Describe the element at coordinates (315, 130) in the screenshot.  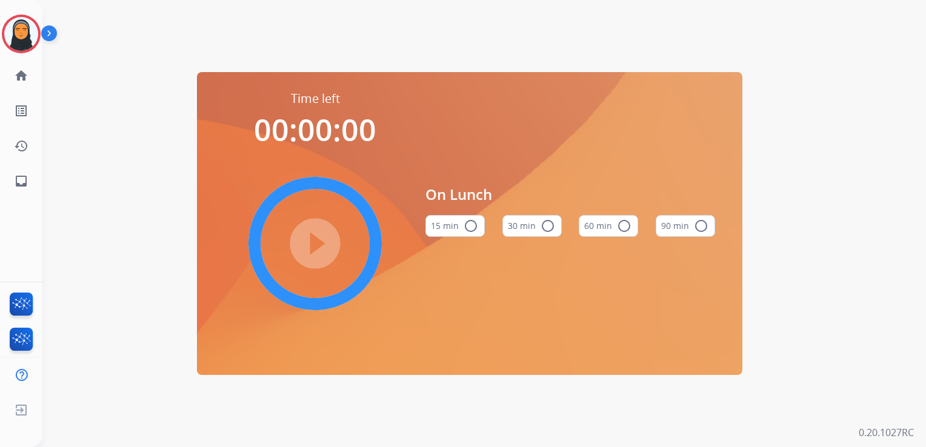
I see `span: 00:00:00` at that location.